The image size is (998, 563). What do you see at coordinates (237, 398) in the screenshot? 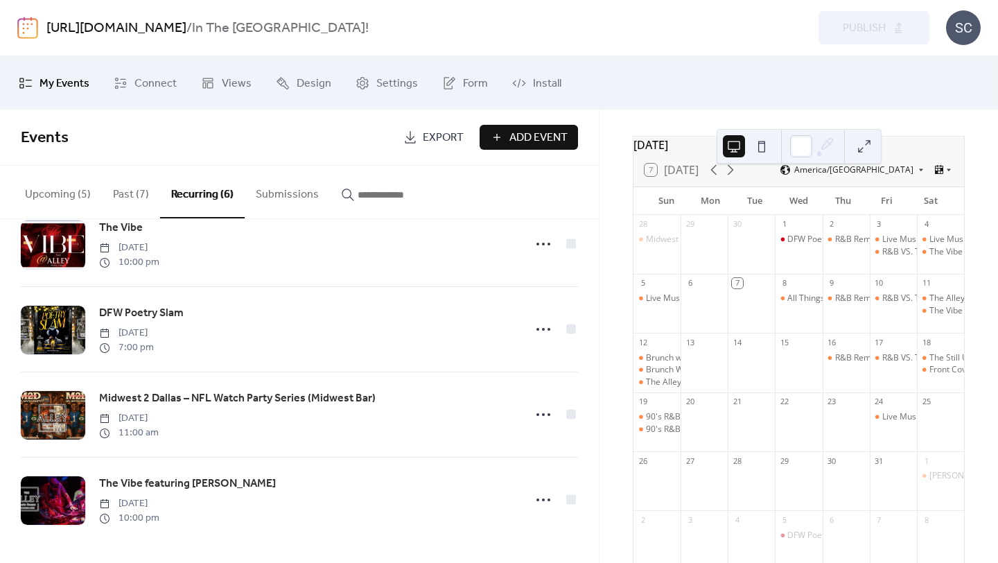
I see `span: Midwest 2 Dallas – NFL Watch Party Series (Midwest Bar)` at bounding box center [237, 398].